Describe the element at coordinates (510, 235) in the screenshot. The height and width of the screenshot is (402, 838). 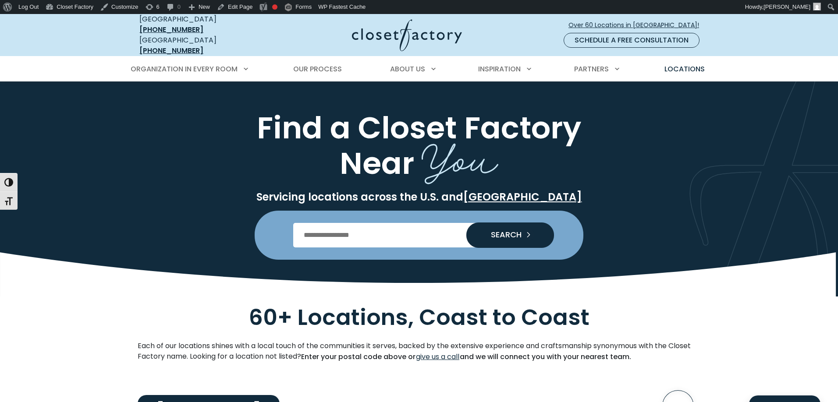
I see `button: Search our Nationwide Locations` at that location.